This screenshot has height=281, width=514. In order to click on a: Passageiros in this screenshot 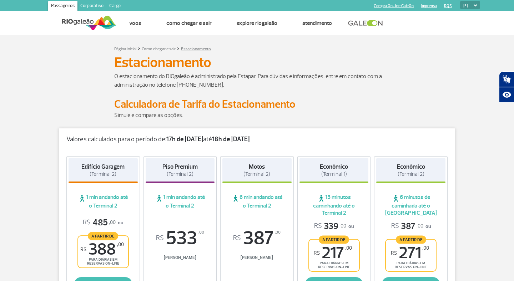, I will do `click(63, 6)`.